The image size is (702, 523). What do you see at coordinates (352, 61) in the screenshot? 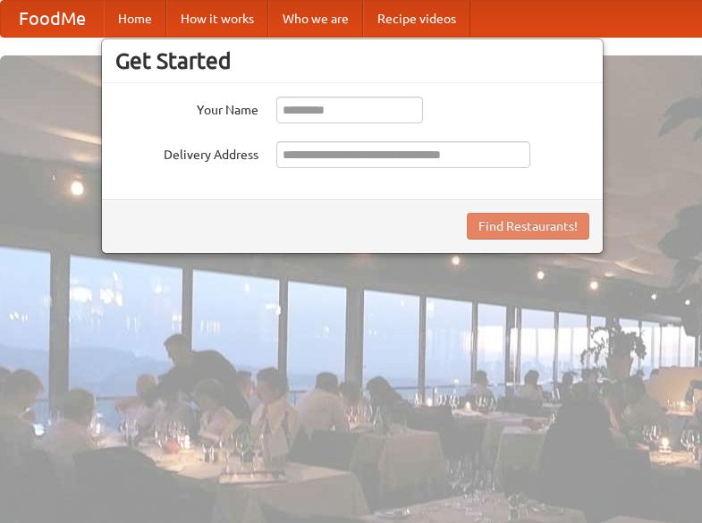
I see `h3: Get Started` at bounding box center [352, 61].